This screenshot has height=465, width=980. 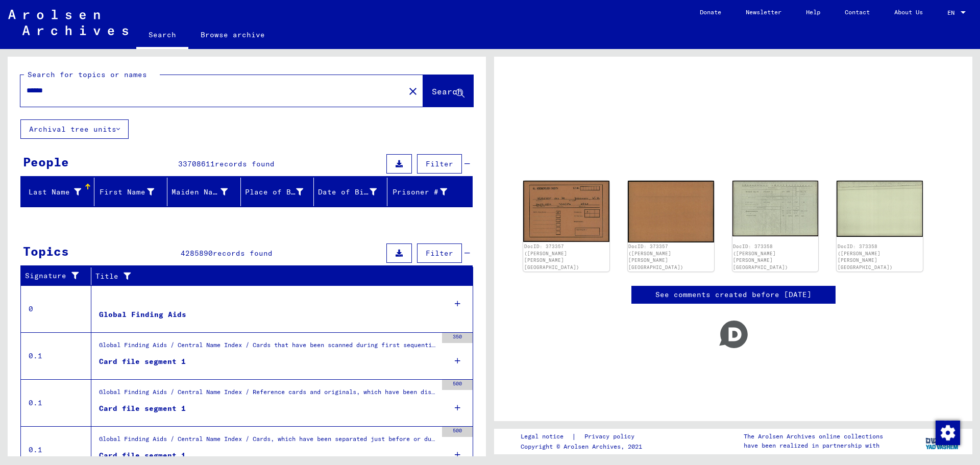 I want to click on a: Privacy policy, so click(x=612, y=436).